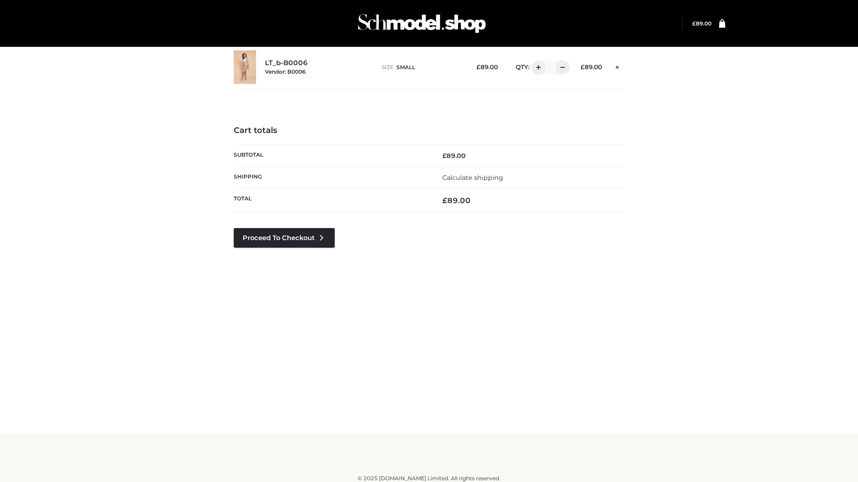 Image resolution: width=858 pixels, height=482 pixels. Describe the element at coordinates (536, 67) in the screenshot. I see `div: QTY:` at that location.